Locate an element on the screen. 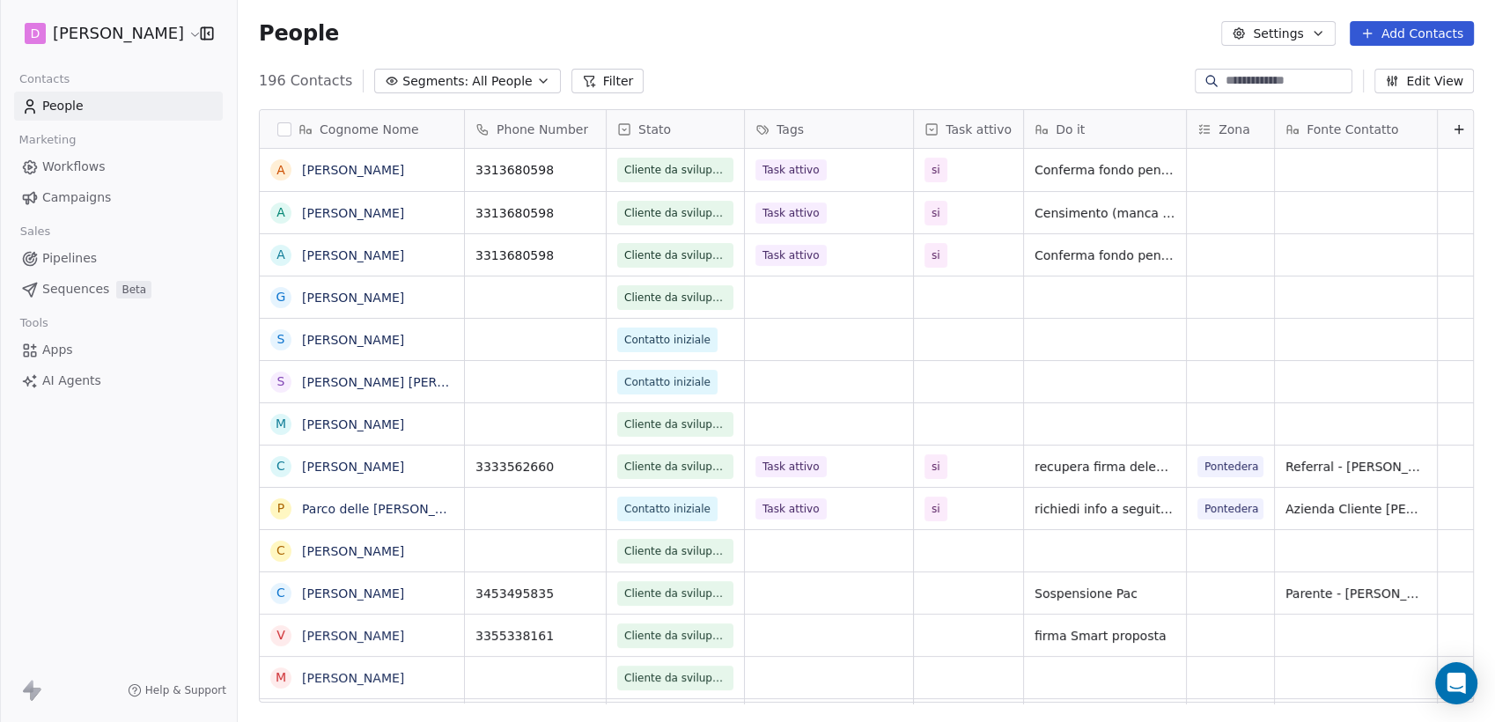  span: 3453495835 is located at coordinates (535, 593).